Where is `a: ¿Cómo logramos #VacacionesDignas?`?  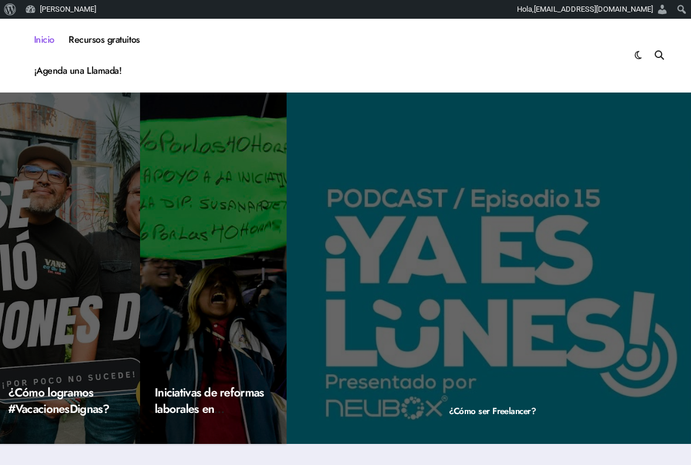 a: ¿Cómo logramos #VacacionesDignas? is located at coordinates (59, 401).